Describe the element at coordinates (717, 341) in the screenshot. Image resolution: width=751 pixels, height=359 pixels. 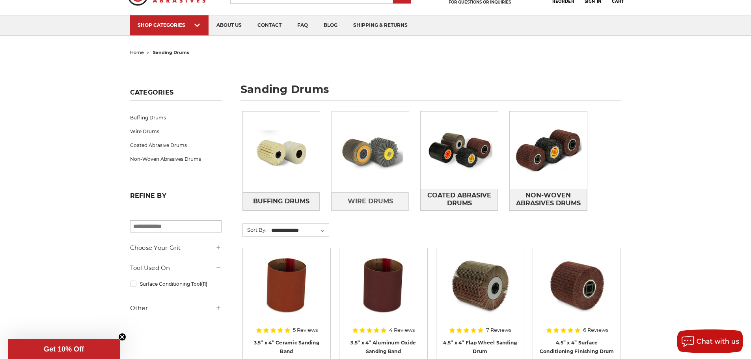
I see `span: Chat with us` at that location.